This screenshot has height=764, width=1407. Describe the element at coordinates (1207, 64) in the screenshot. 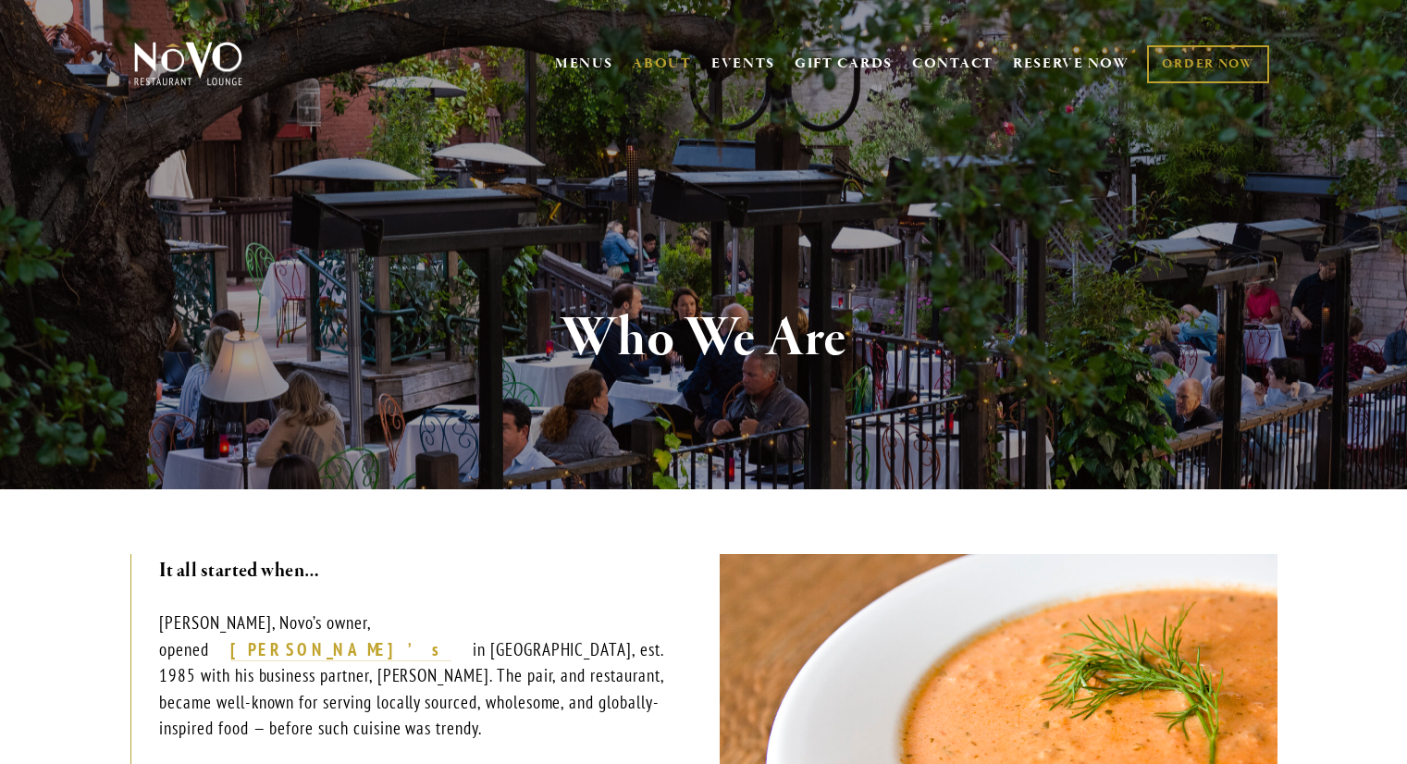

I see `a: ORDER NOW` at that location.